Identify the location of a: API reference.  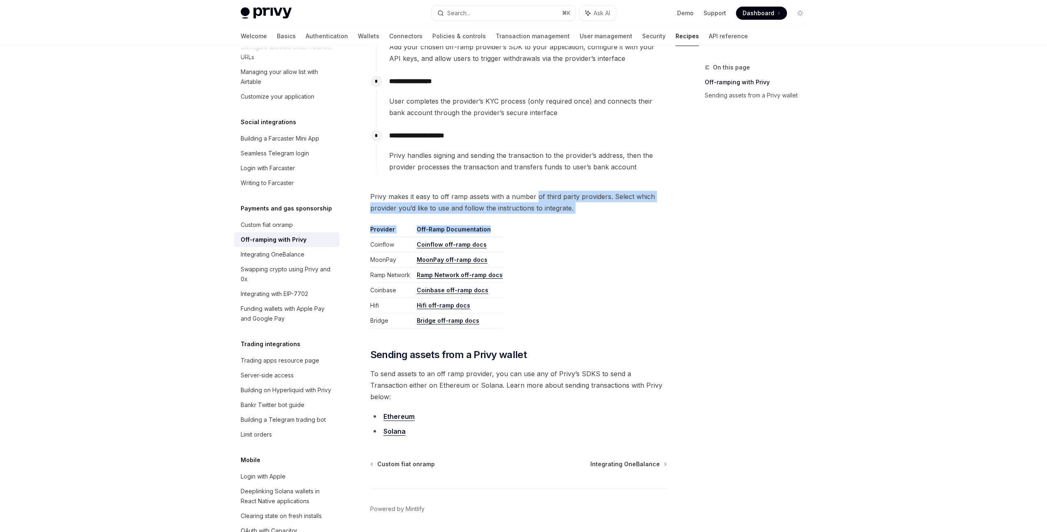
(728, 36).